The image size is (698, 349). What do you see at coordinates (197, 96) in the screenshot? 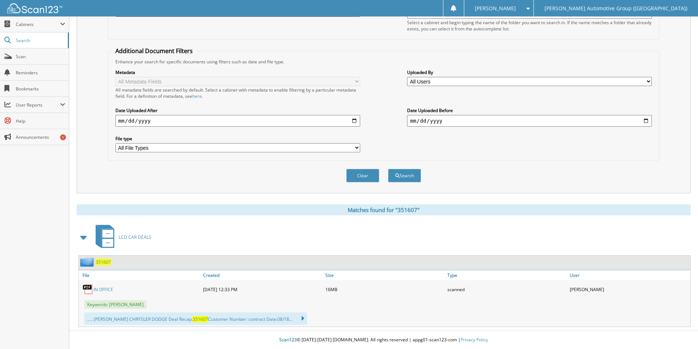
I see `a: here` at bounding box center [197, 96].